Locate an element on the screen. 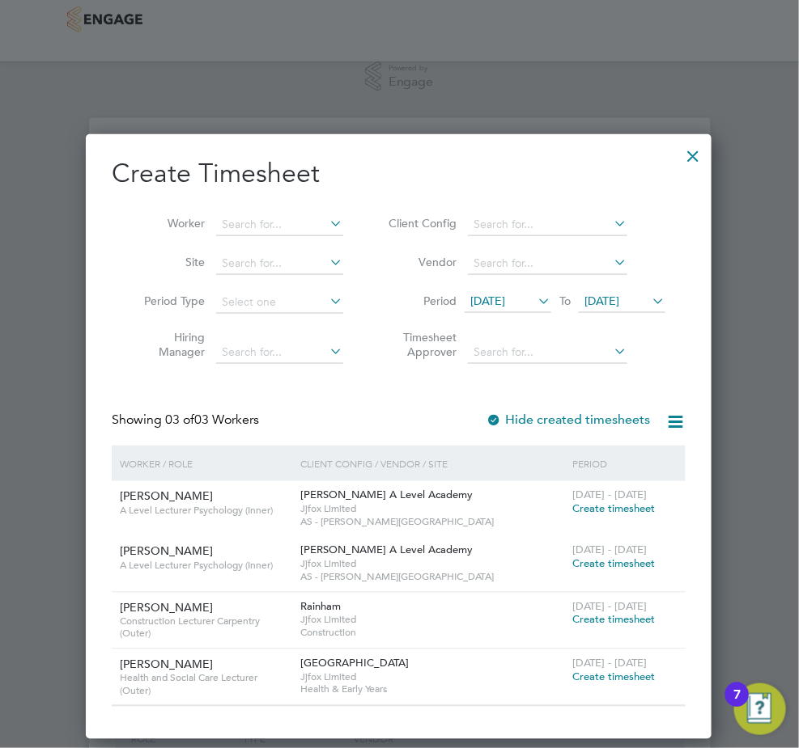  span: Construction is located at coordinates (433, 634).